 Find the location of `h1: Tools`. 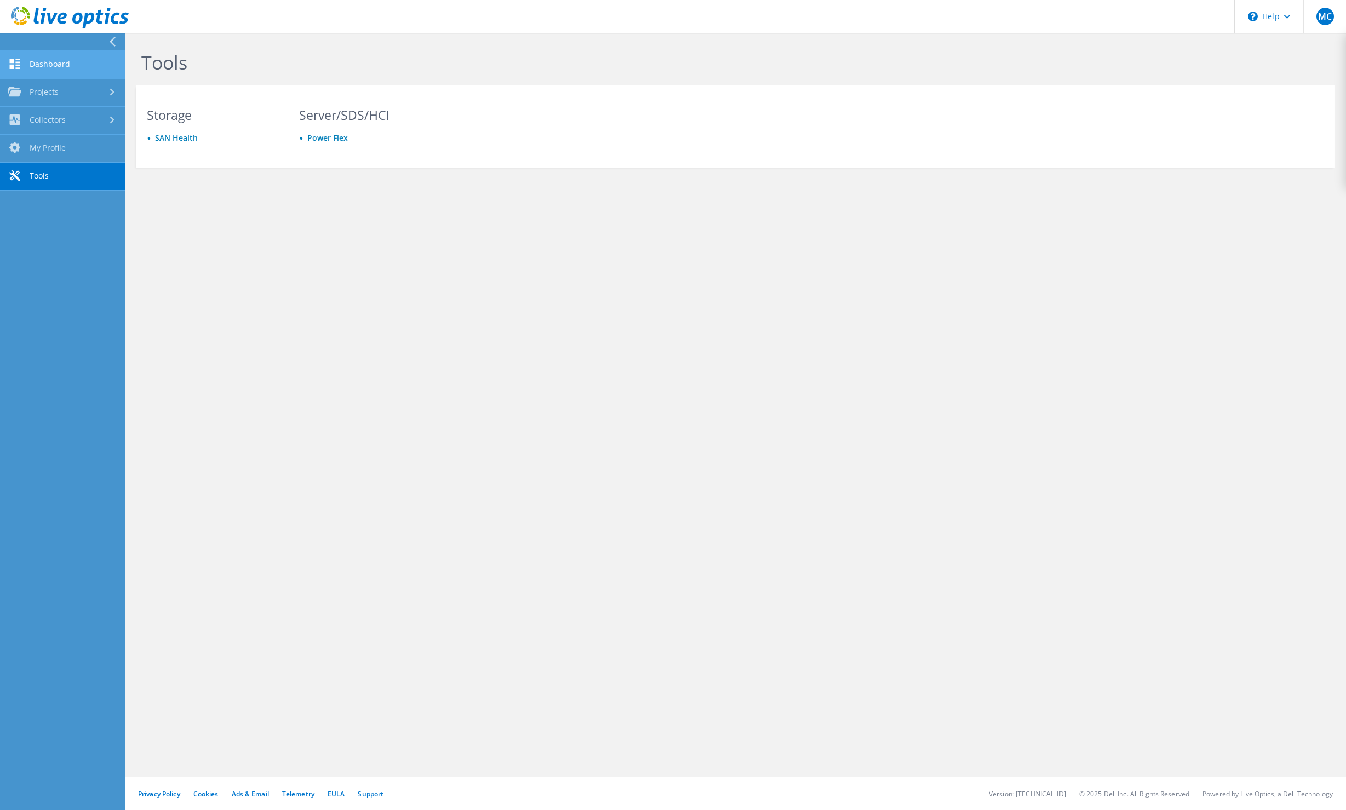

h1: Tools is located at coordinates (511, 62).